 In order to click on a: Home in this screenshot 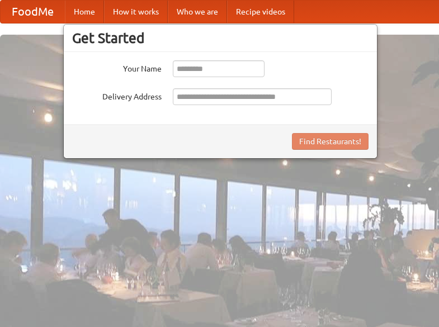, I will do `click(84, 12)`.